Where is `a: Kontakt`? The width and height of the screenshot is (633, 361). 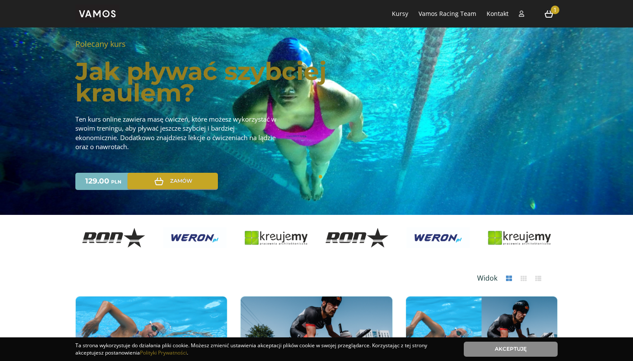
a: Kontakt is located at coordinates (497, 13).